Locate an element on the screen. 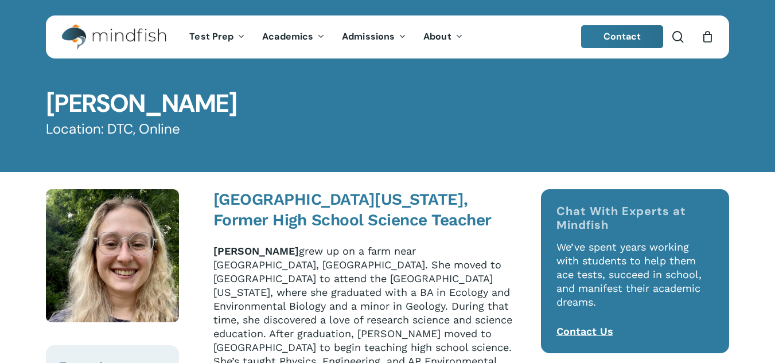  a: Academics is located at coordinates (293, 37).